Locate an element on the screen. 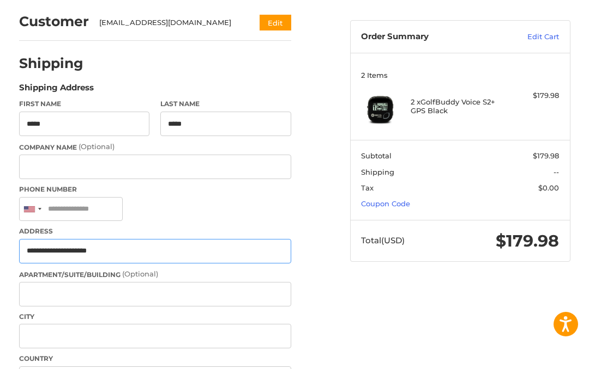 The image size is (589, 369). span: Tax is located at coordinates (367, 188).